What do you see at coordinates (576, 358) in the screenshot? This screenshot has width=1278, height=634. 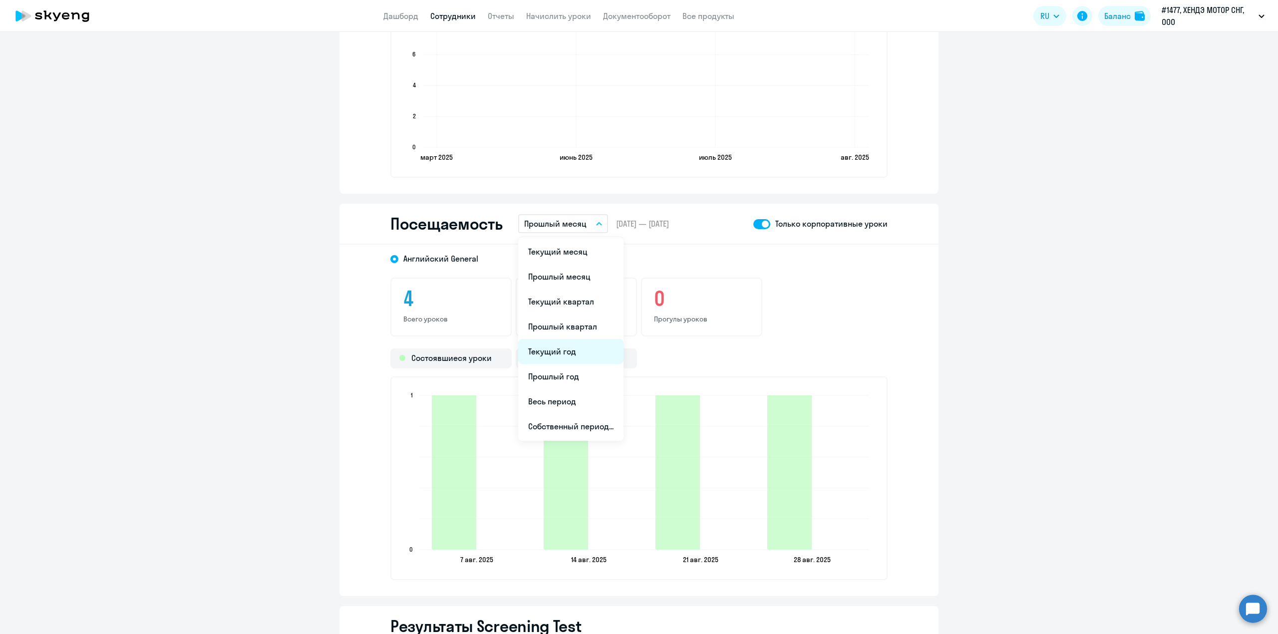 I see `div: Прогулы` at bounding box center [576, 358].